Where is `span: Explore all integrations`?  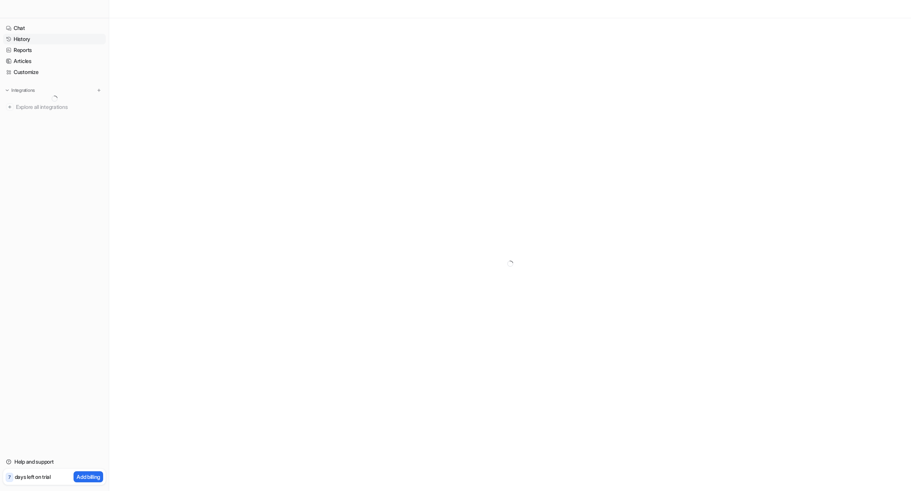
span: Explore all integrations is located at coordinates (59, 107).